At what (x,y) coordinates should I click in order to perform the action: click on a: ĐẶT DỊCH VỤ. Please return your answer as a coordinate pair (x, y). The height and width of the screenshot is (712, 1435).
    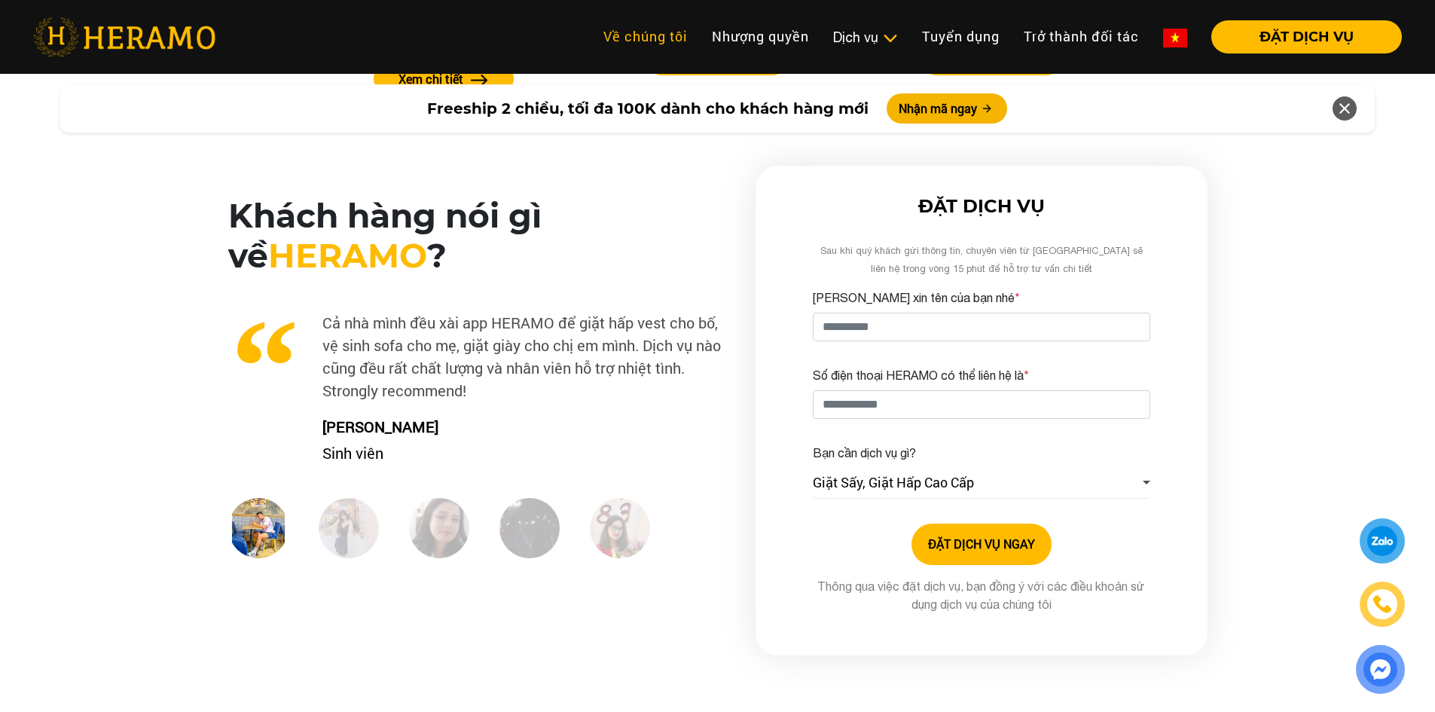
    Looking at the image, I should click on (1300, 37).